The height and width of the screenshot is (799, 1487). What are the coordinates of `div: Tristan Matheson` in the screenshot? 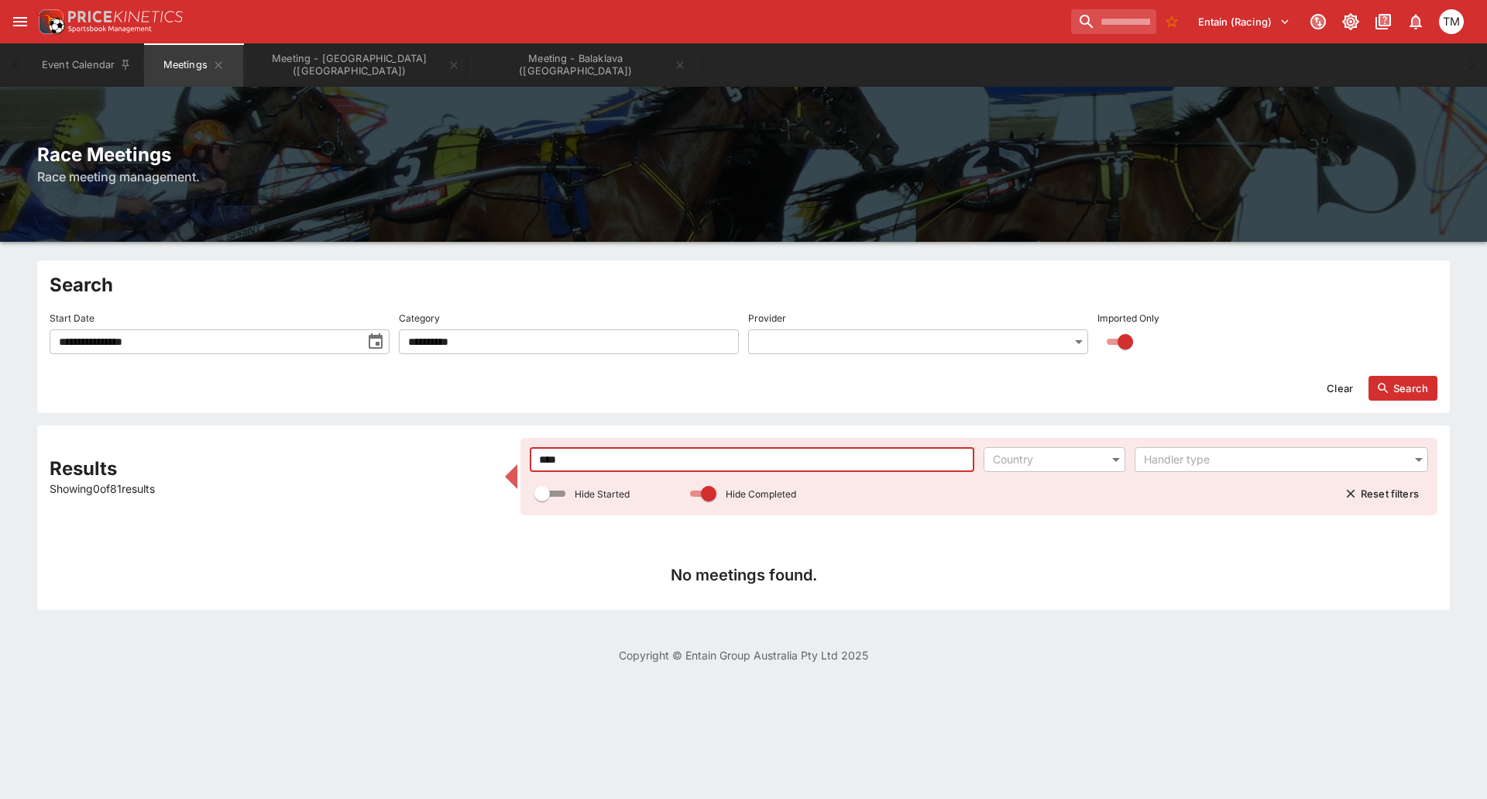 It's located at (1452, 22).